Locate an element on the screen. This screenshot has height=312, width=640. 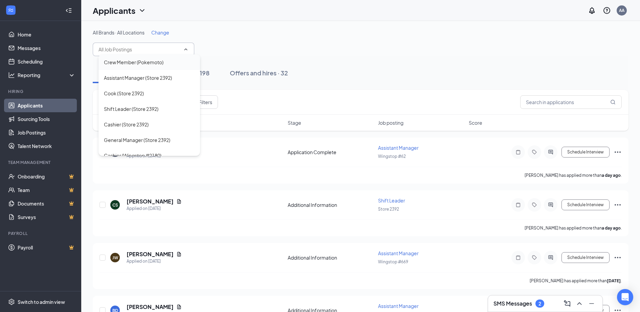
input: Search in applications is located at coordinates (571, 102).